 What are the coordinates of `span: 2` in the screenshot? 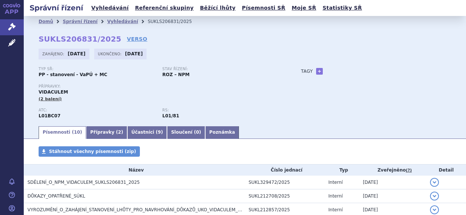 It's located at (119, 132).